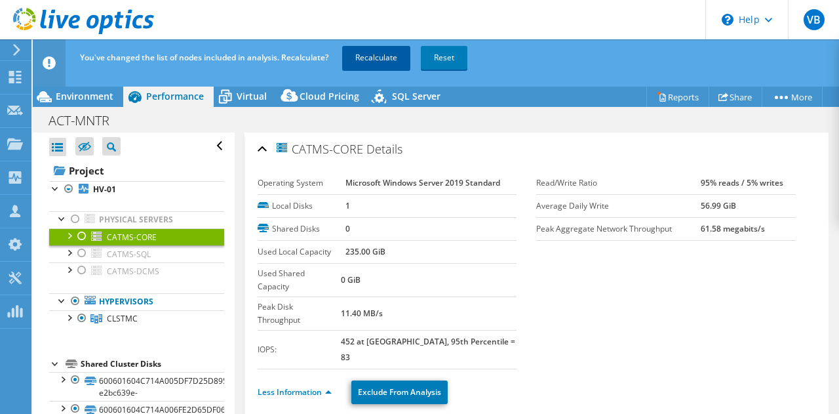 This screenshot has height=414, width=839. What do you see at coordinates (302, 206) in the screenshot?
I see `label: Local Disks` at bounding box center [302, 206].